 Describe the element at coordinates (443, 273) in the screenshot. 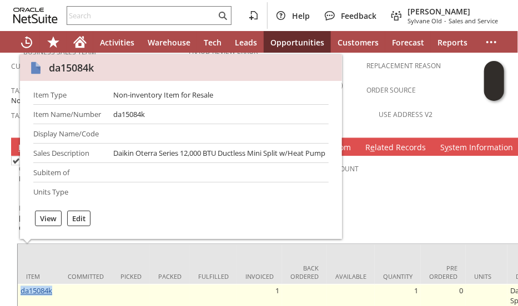

I see `div: Pre Ordered` at that location.